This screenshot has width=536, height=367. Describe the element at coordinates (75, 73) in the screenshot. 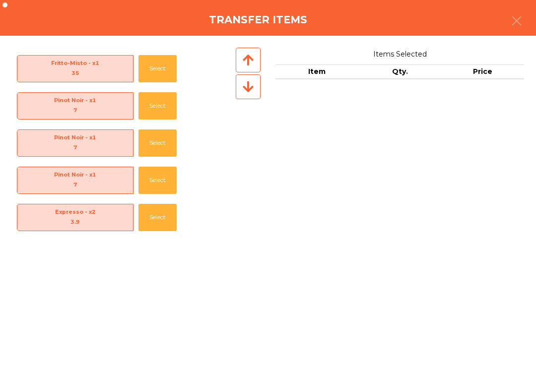

I see `div: 35` at that location.